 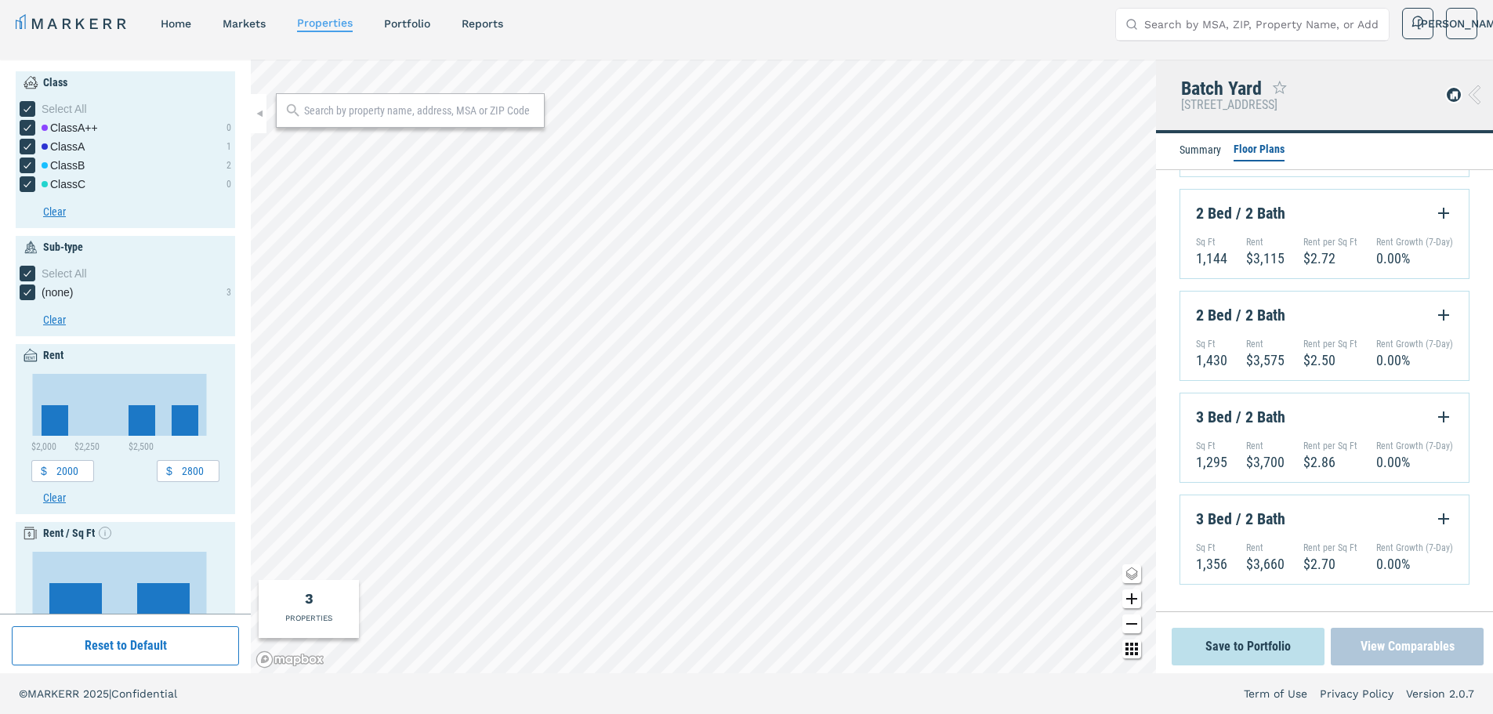 I want to click on div: $2.70, so click(x=1330, y=564).